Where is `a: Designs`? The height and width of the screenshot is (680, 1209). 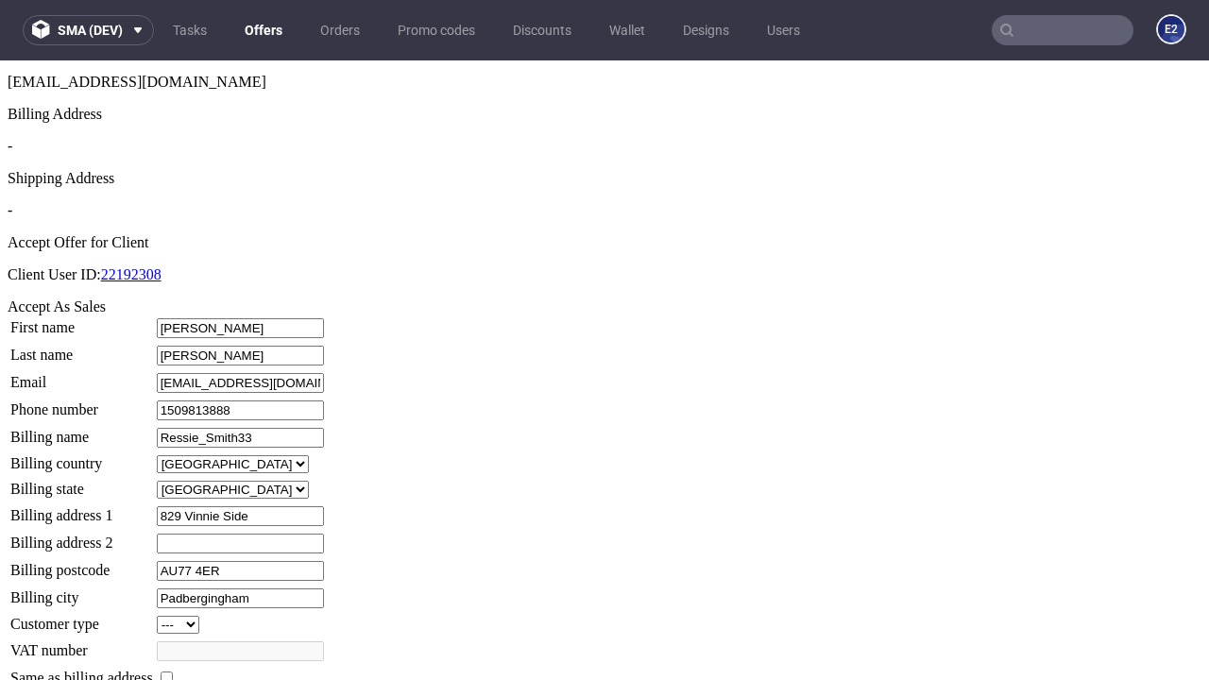
a: Designs is located at coordinates (705, 30).